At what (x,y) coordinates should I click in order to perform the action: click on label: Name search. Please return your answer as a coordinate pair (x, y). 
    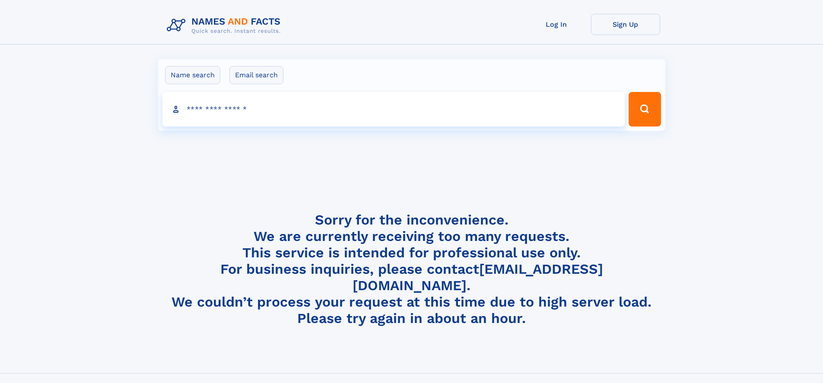
    Looking at the image, I should click on (193, 75).